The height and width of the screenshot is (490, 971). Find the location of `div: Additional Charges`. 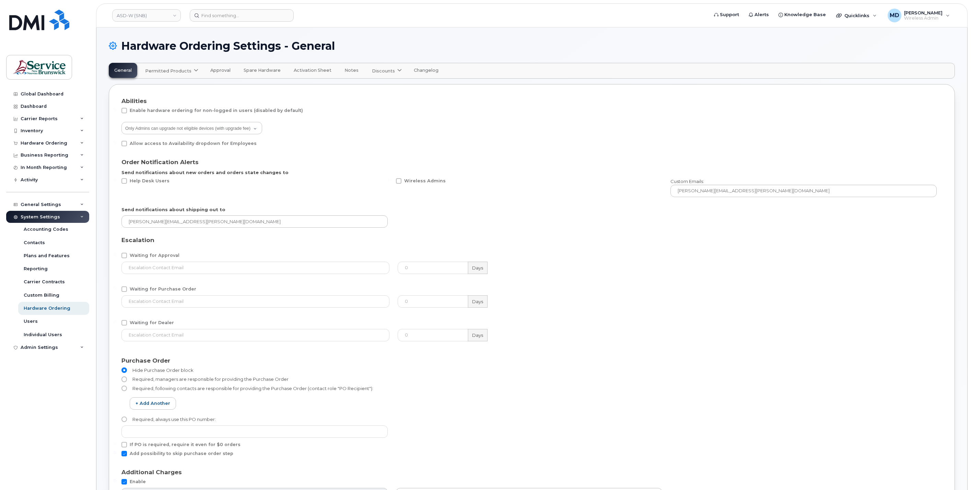

div: Additional Charges is located at coordinates (532, 472).